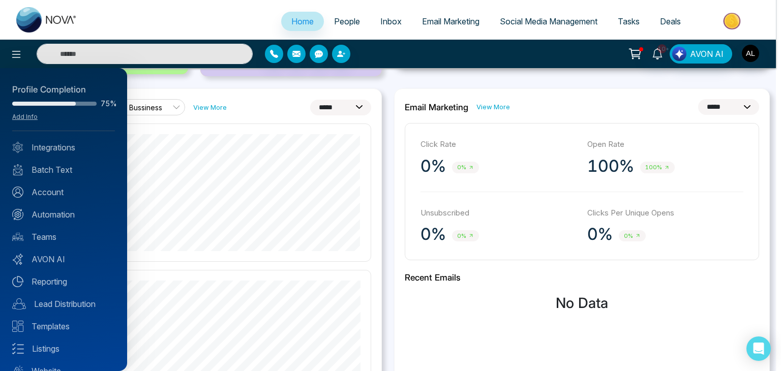 This screenshot has height=371, width=781. What do you see at coordinates (64, 237) in the screenshot?
I see `a: Teams` at bounding box center [64, 237].